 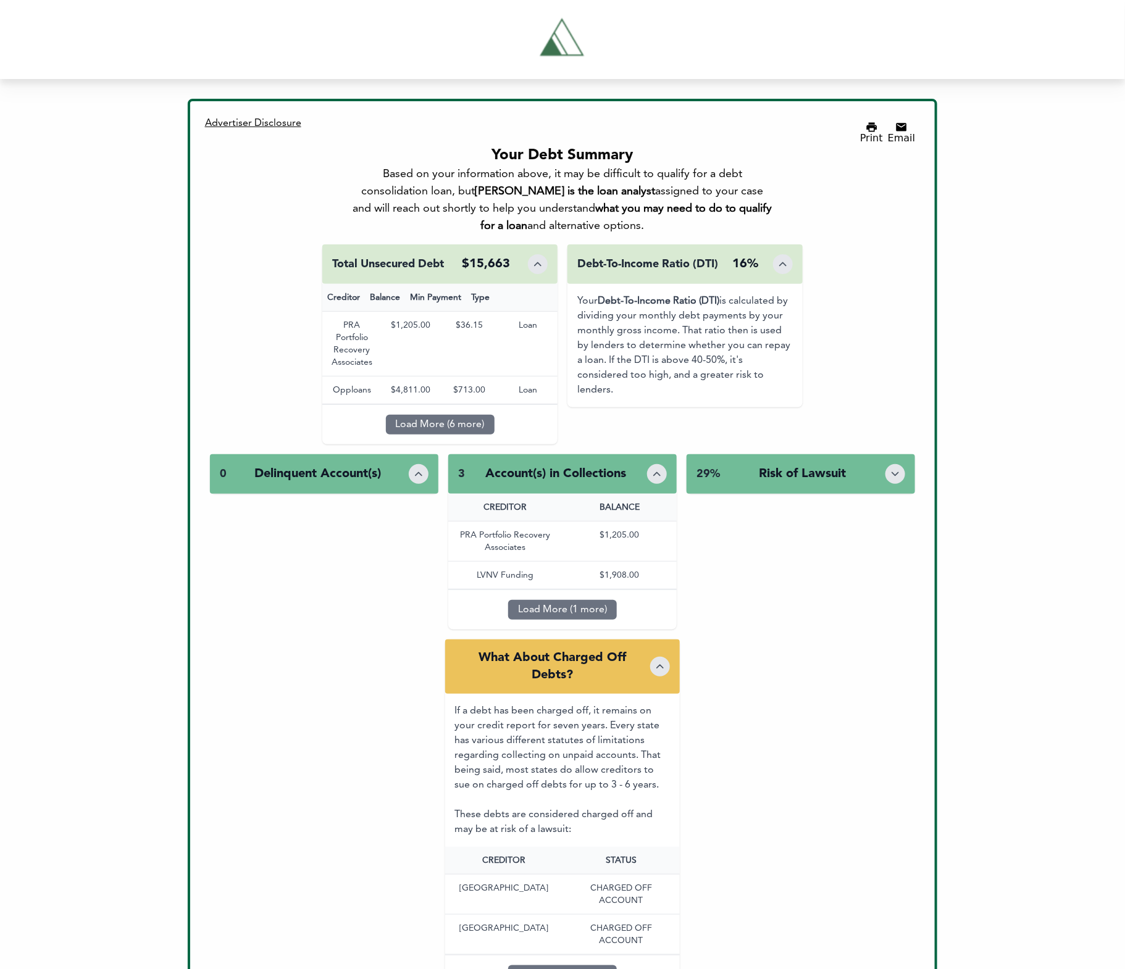 What do you see at coordinates (685, 346) in the screenshot?
I see `div: Your is calculated by dividing your monthly debt payments by your monthly gross income. That rati...` at bounding box center [685, 346].